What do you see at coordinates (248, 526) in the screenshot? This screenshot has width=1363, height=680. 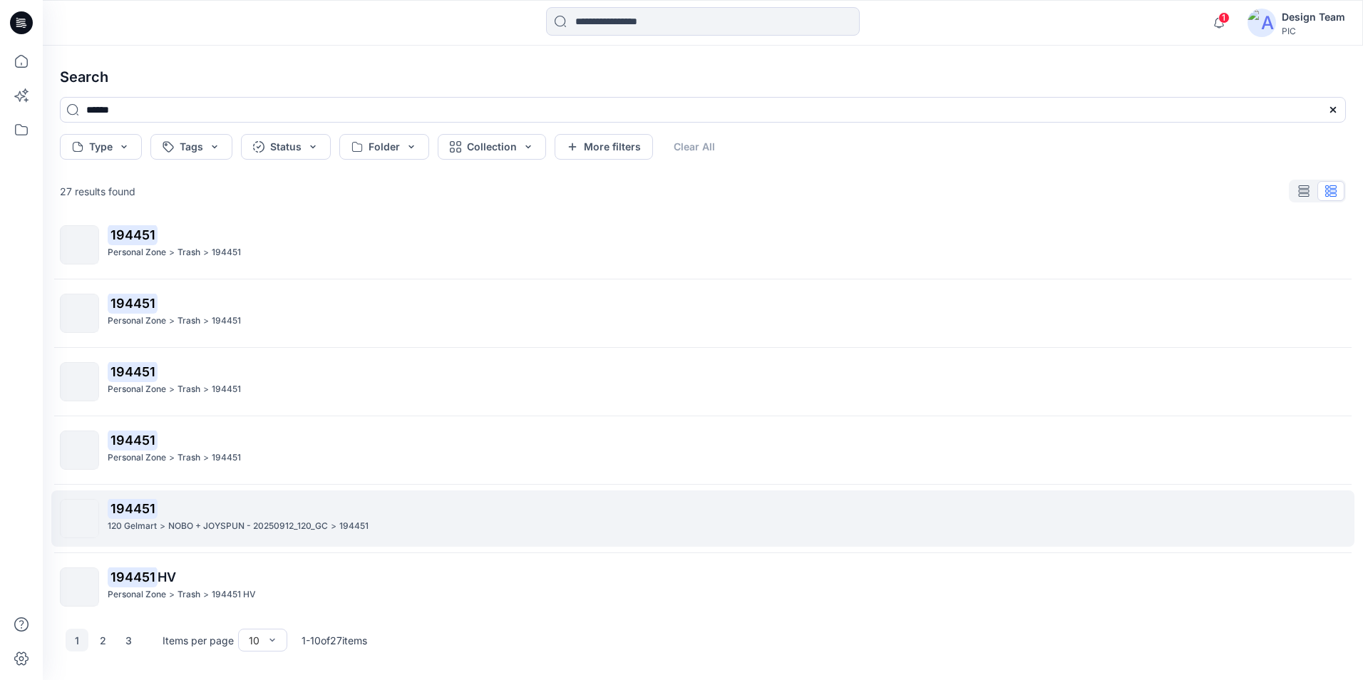 I see `p: NOBO + JOYSPUN - 20250912_120_GC` at bounding box center [248, 526].